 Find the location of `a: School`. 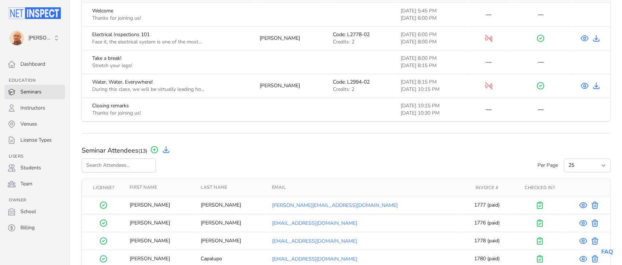

a: School is located at coordinates (35, 211).